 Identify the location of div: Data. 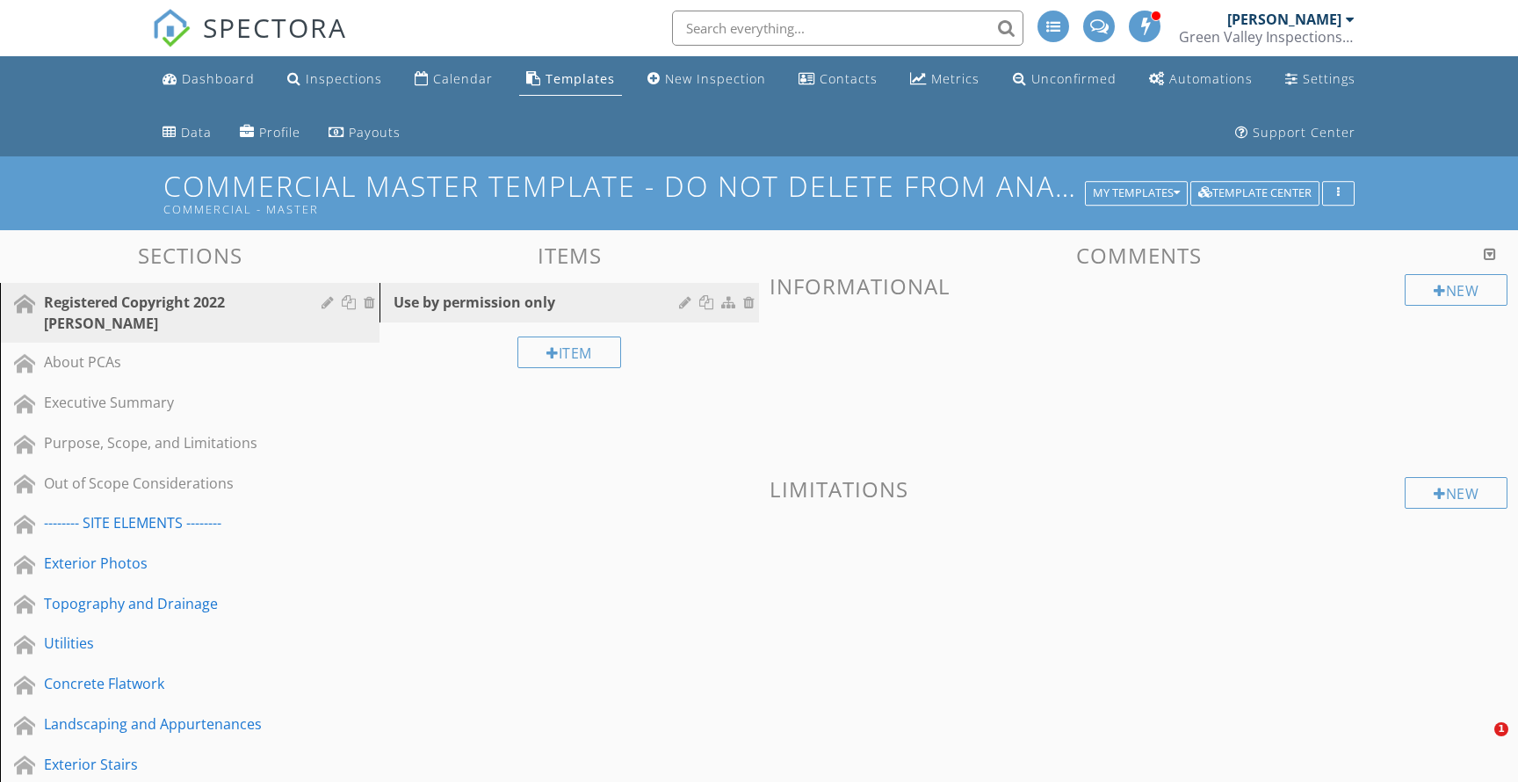
(196, 132).